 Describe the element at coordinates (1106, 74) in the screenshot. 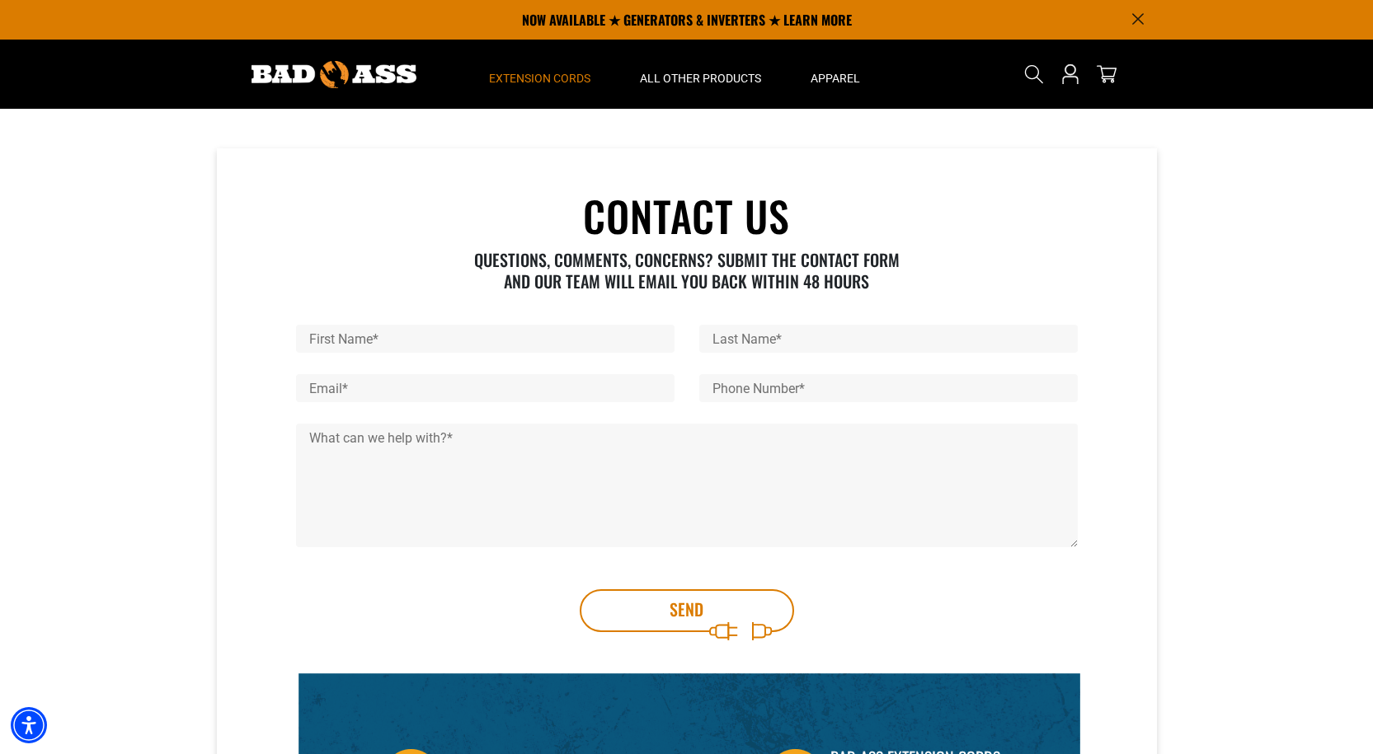

I see `a: cart` at that location.